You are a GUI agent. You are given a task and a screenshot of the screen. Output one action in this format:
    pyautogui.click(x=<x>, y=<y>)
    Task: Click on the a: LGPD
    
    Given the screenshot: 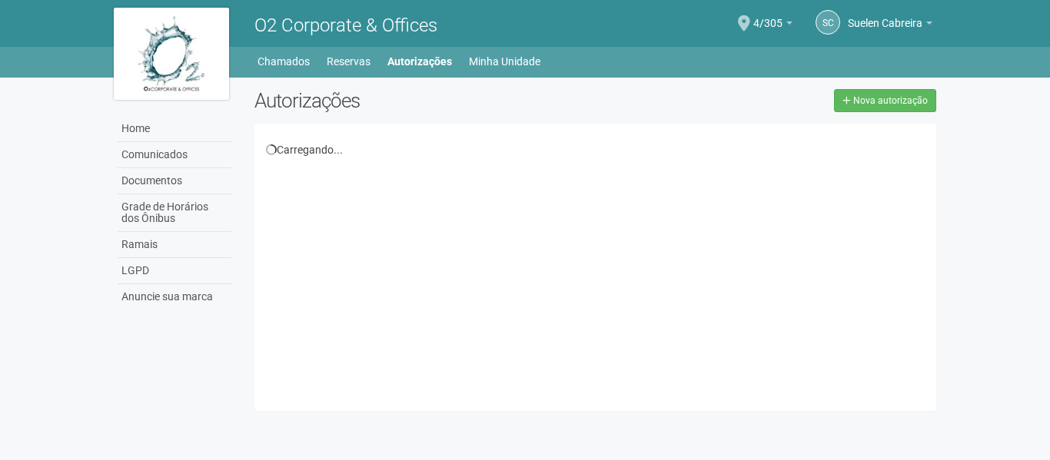 What is the action you would take?
    pyautogui.click(x=174, y=271)
    